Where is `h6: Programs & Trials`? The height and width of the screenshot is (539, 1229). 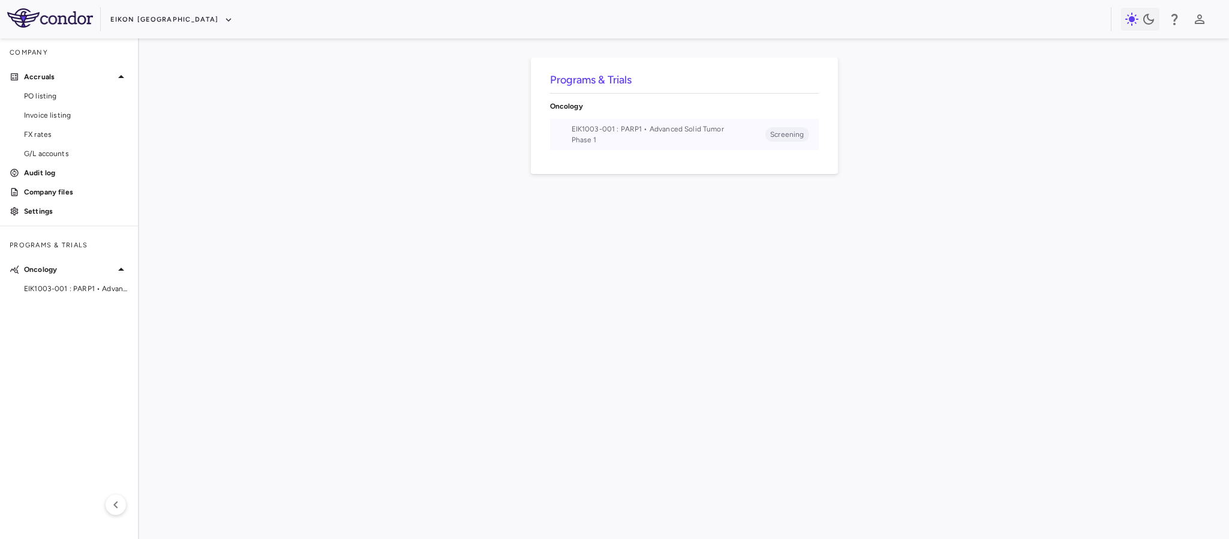 h6: Programs & Trials is located at coordinates (684, 80).